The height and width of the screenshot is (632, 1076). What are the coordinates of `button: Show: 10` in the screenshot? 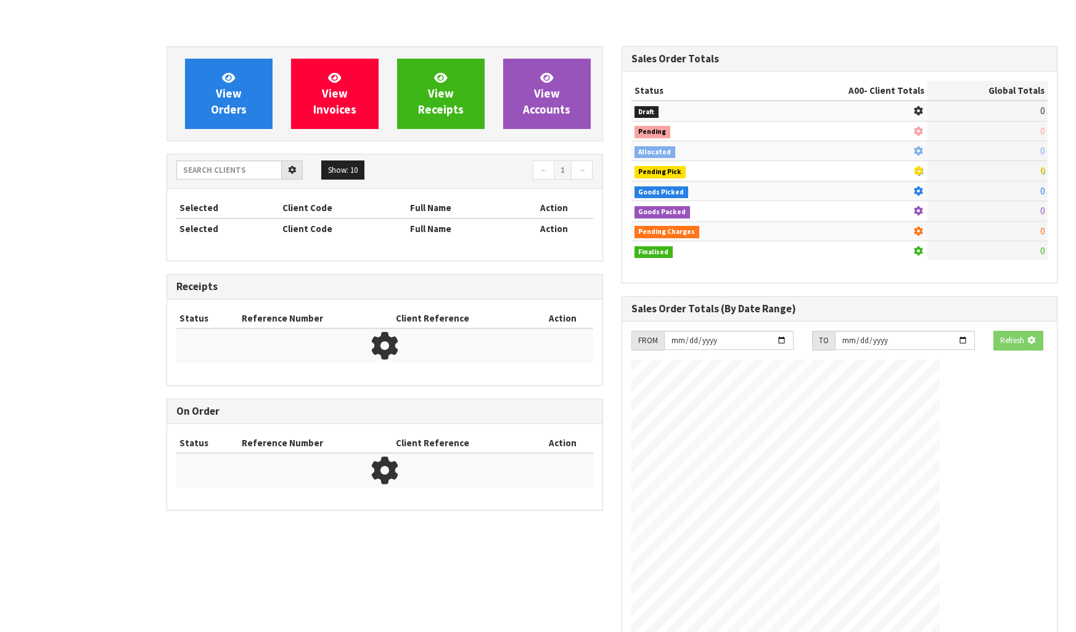 It's located at (343, 170).